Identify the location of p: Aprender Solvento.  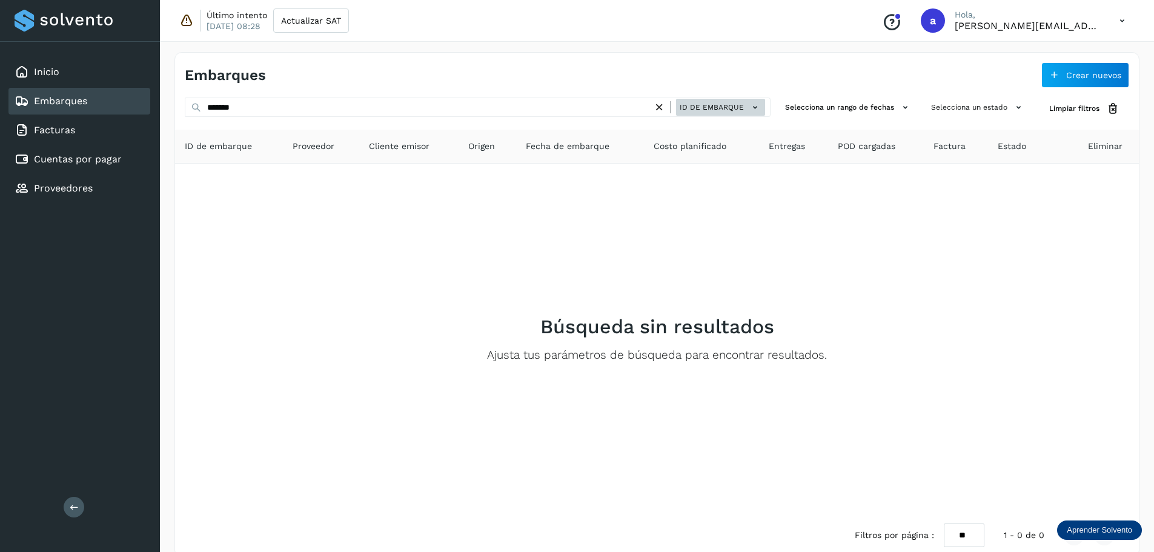
(1099, 530).